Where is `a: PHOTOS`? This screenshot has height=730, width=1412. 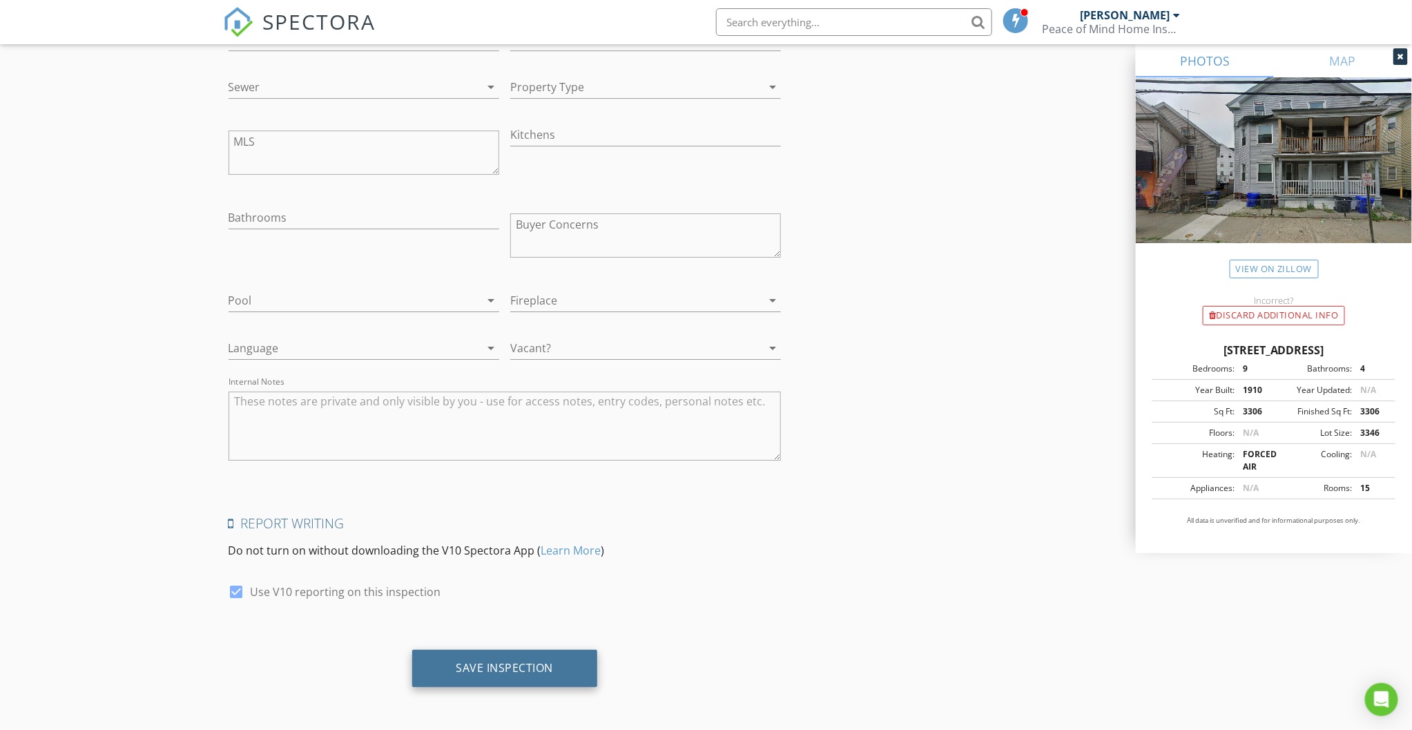 a: PHOTOS is located at coordinates (1205, 61).